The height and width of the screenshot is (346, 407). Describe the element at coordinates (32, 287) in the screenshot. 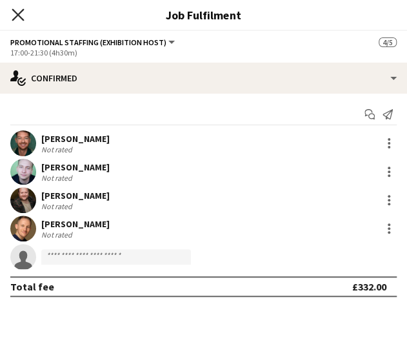

I see `div: Total fee` at that location.